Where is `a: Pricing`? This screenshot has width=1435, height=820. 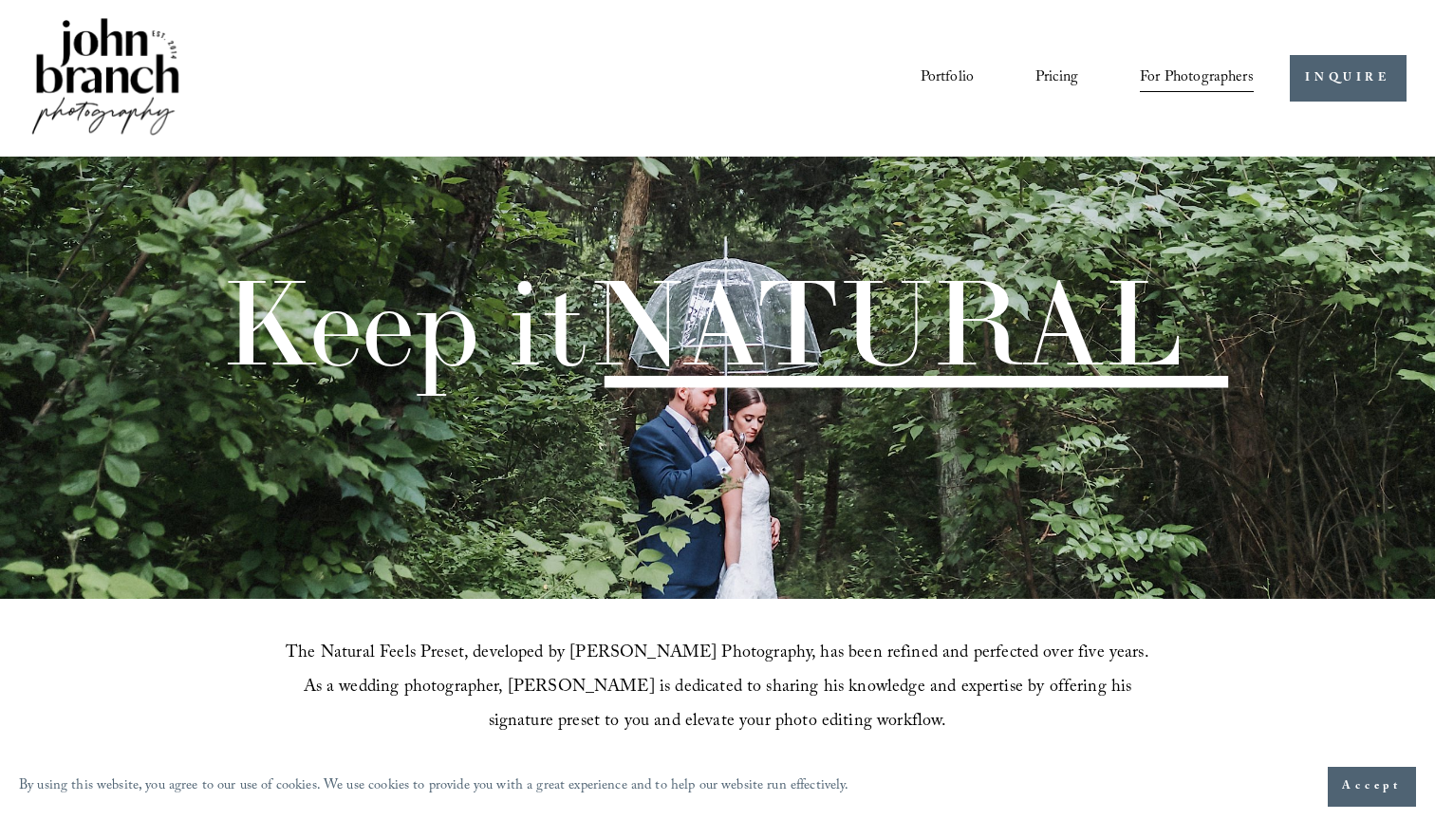
a: Pricing is located at coordinates (1057, 78).